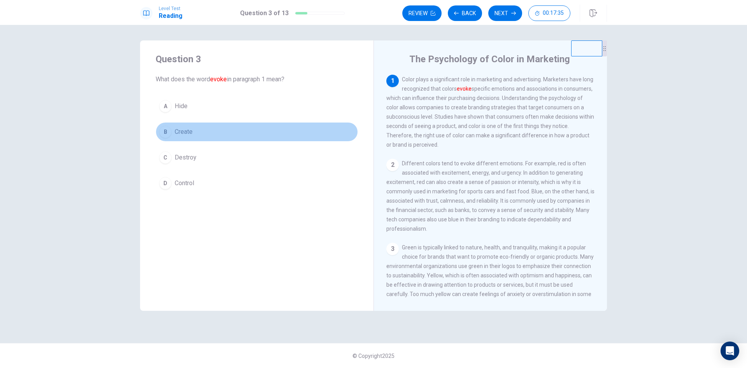 The image size is (747, 368). What do you see at coordinates (490, 112) in the screenshot?
I see `span: Color plays a significant role in marketing and advertising. Marketers have long recognized that ...` at bounding box center [490, 112].